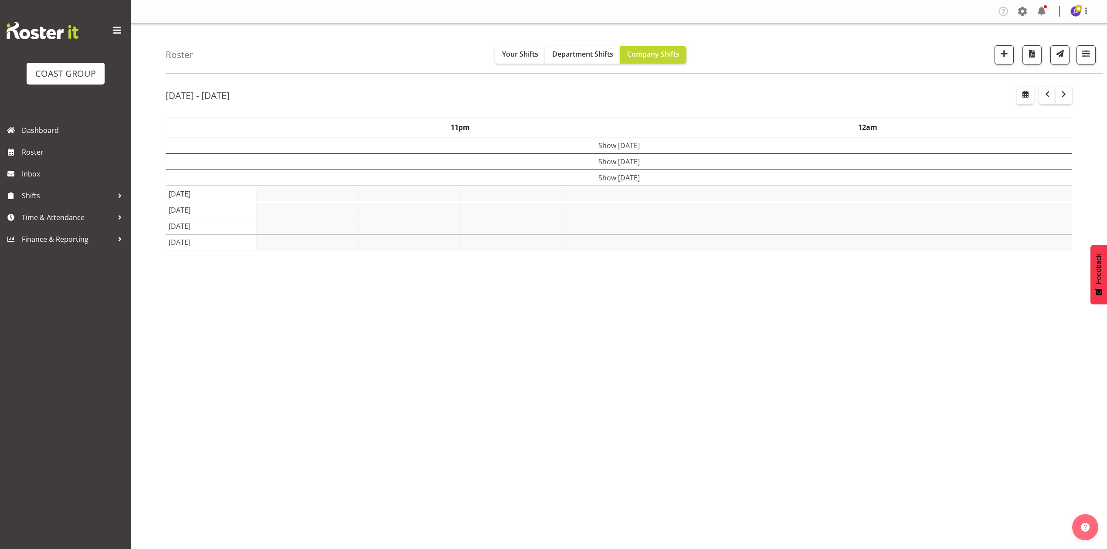 This screenshot has height=549, width=1107. What do you see at coordinates (1098, 275) in the screenshot?
I see `button: Feedback - Show survey` at bounding box center [1098, 275].